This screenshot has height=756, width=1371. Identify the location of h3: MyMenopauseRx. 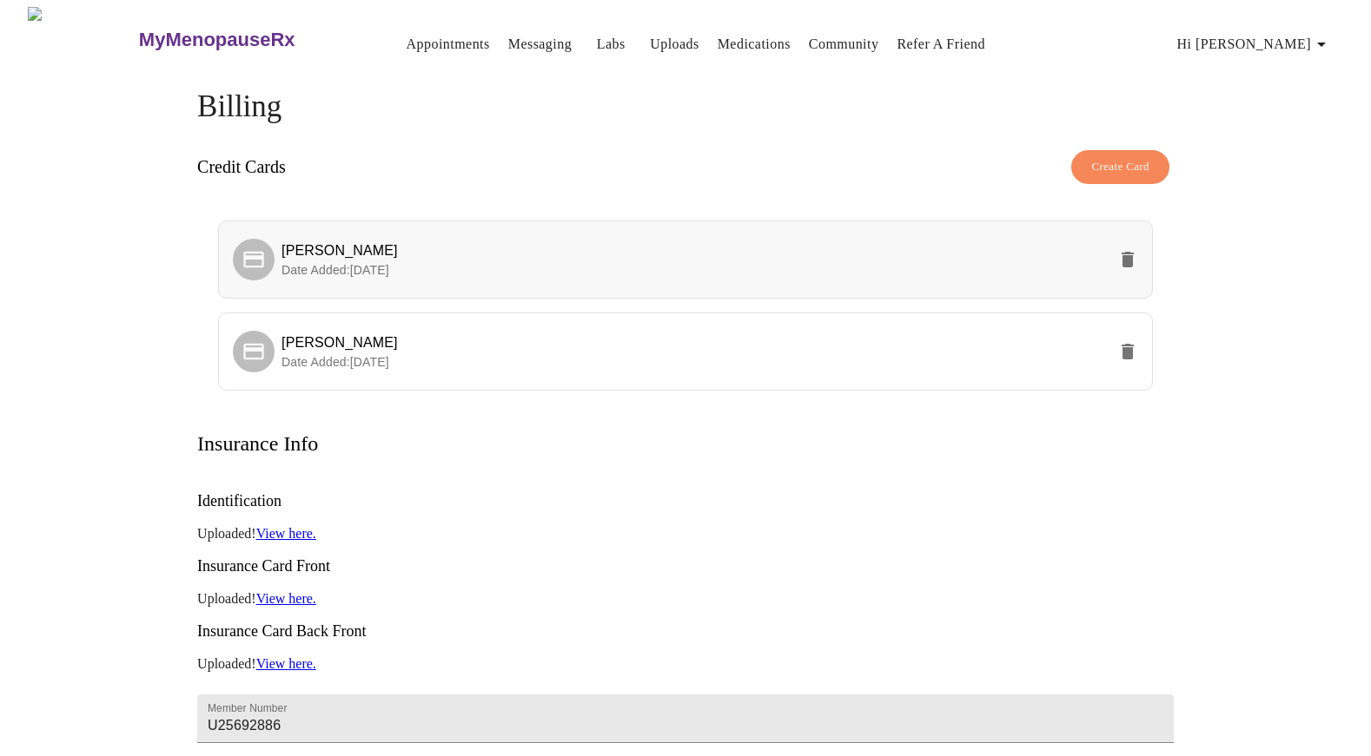
(217, 40).